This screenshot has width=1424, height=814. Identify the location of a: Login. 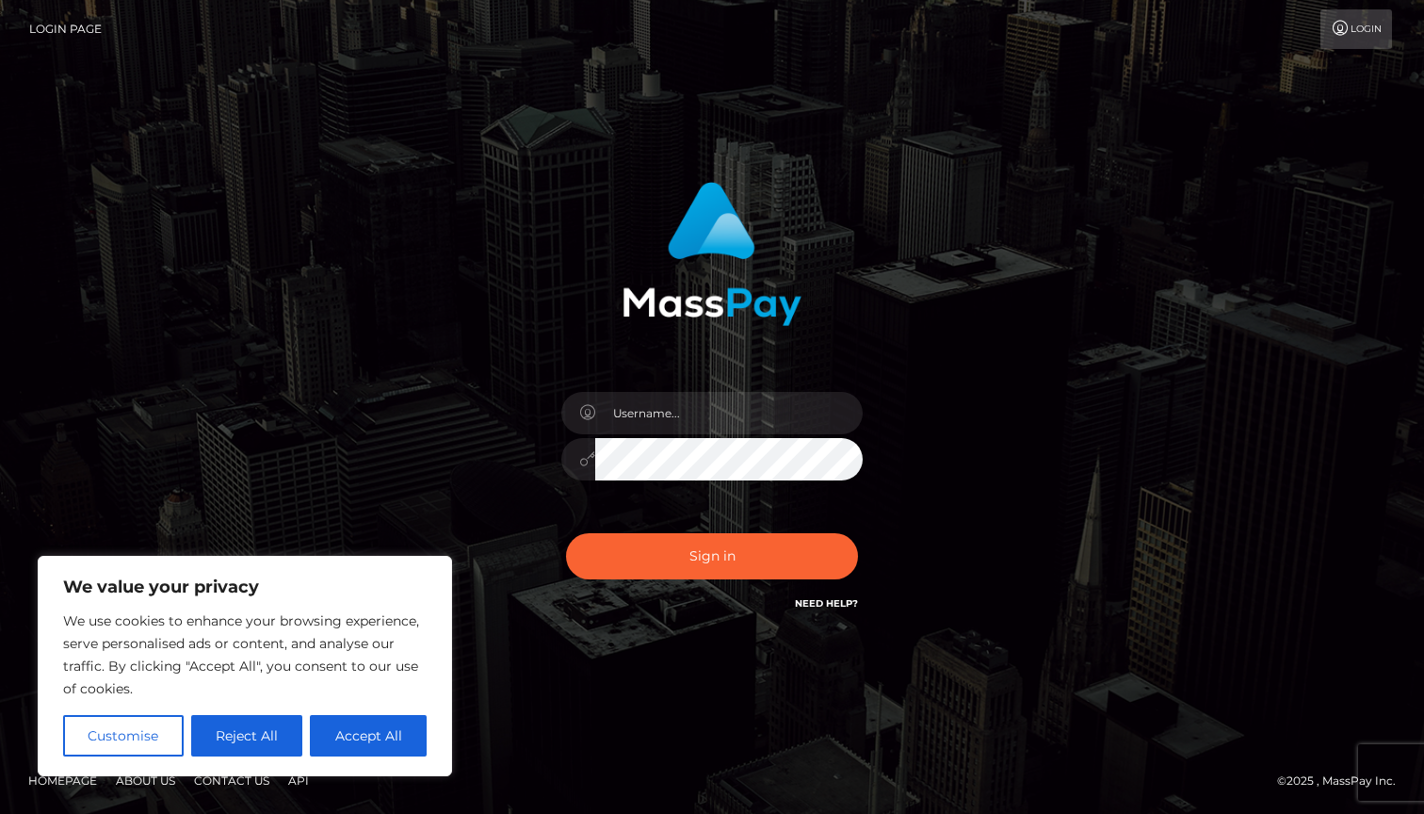
(1356, 29).